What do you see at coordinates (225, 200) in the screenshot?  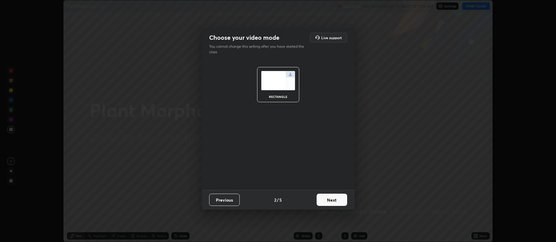 I see `button: Previous` at bounding box center [225, 200].